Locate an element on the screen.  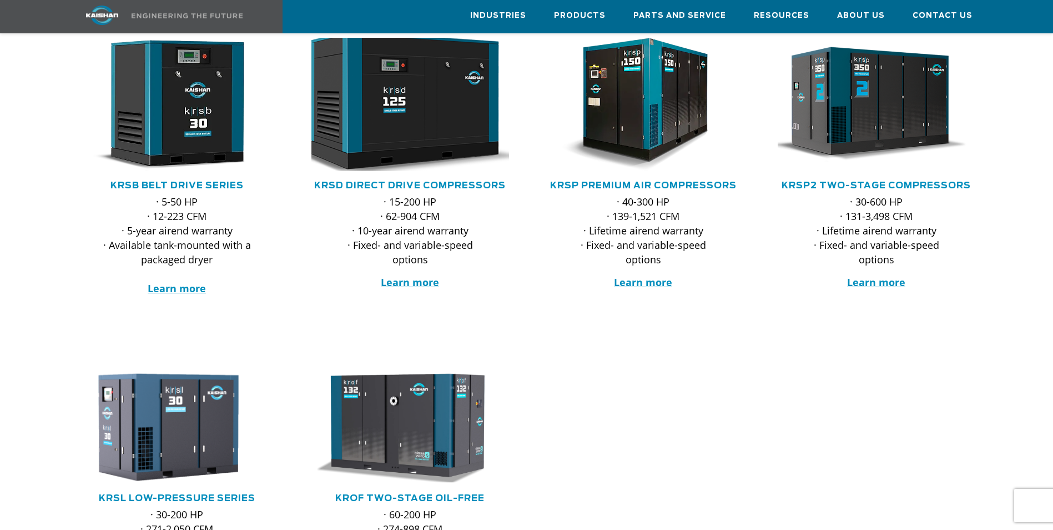
img: krof132 is located at coordinates (402, 427).